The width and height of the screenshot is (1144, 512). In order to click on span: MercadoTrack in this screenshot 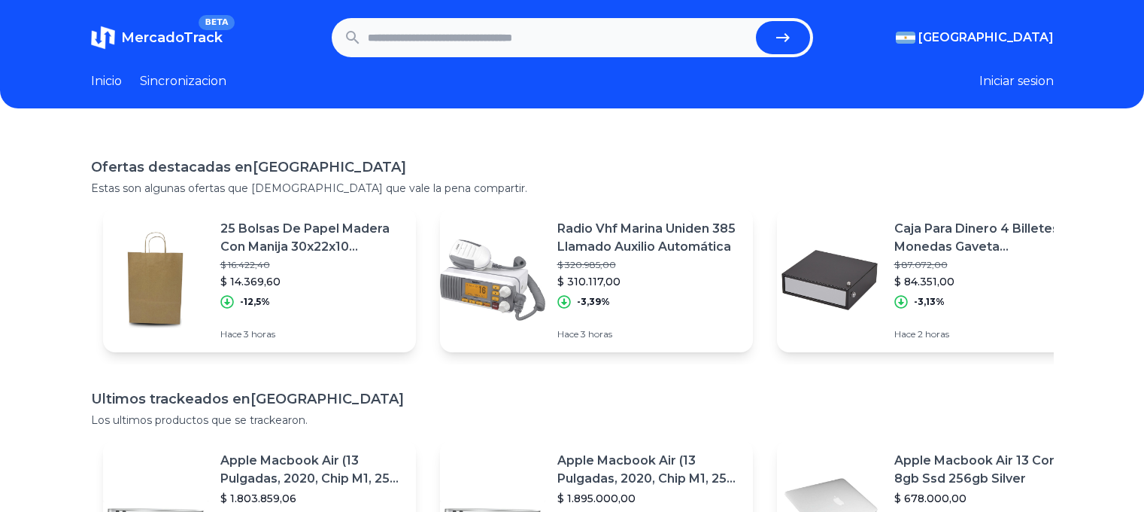, I will do `click(172, 38)`.